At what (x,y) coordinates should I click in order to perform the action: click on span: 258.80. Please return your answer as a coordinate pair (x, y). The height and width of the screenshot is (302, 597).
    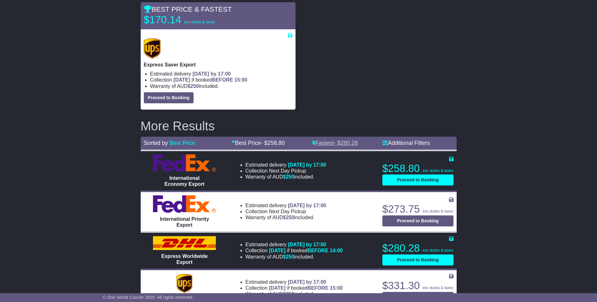
    Looking at the image, I should click on (276, 143).